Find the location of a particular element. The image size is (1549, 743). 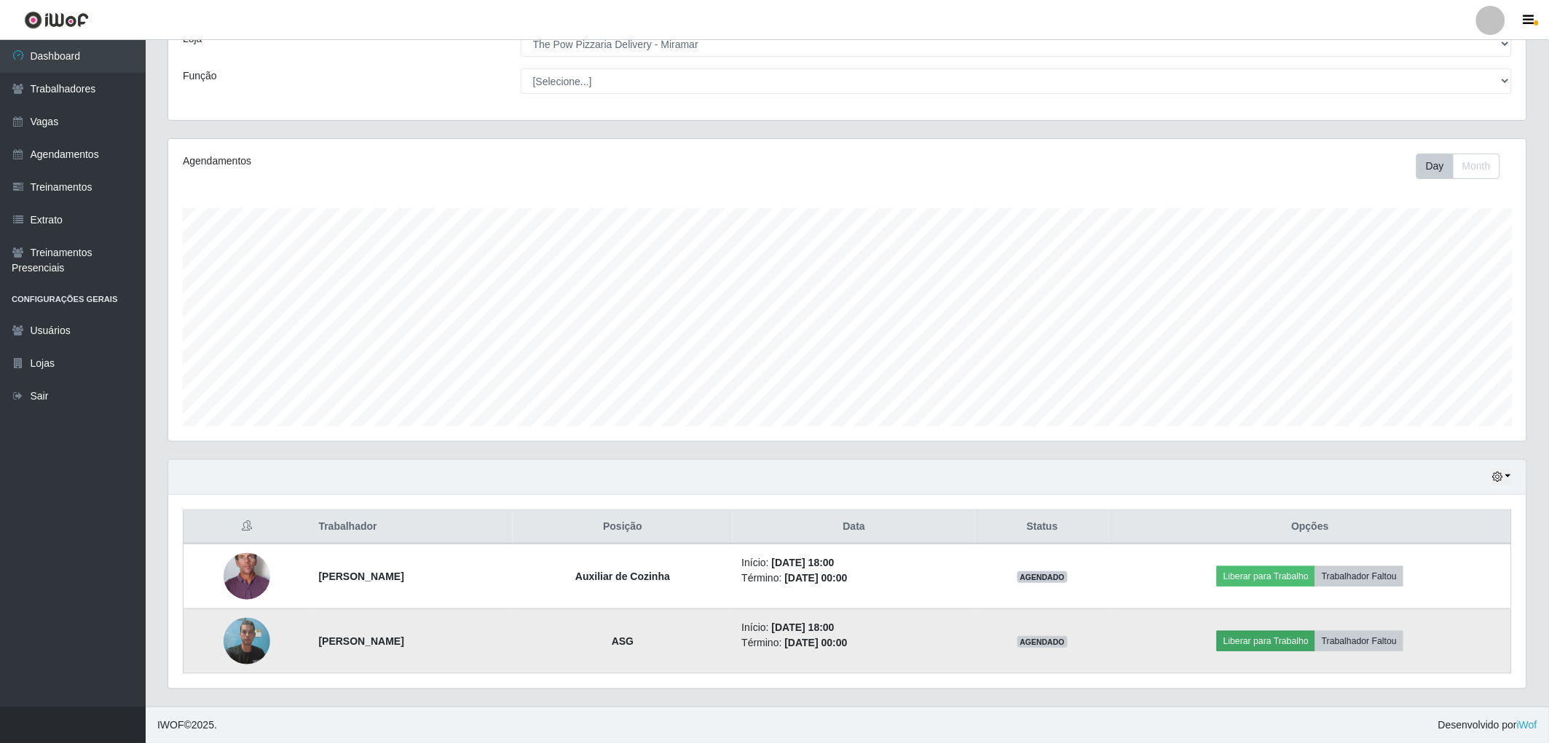

span: IWOF is located at coordinates (170, 725).